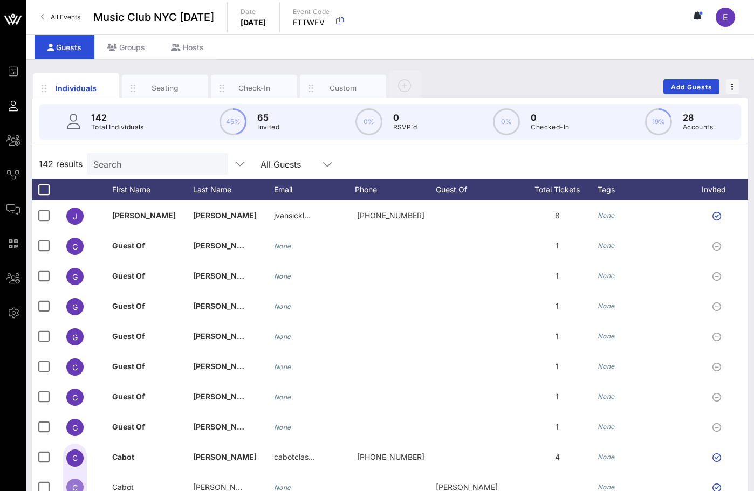 The width and height of the screenshot is (754, 491). What do you see at coordinates (60, 164) in the screenshot?
I see `span: 142 results` at bounding box center [60, 164].